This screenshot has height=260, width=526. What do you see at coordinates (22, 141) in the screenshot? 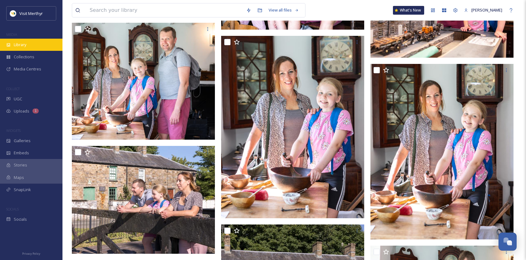
I see `span: Galleries` at bounding box center [22, 141].